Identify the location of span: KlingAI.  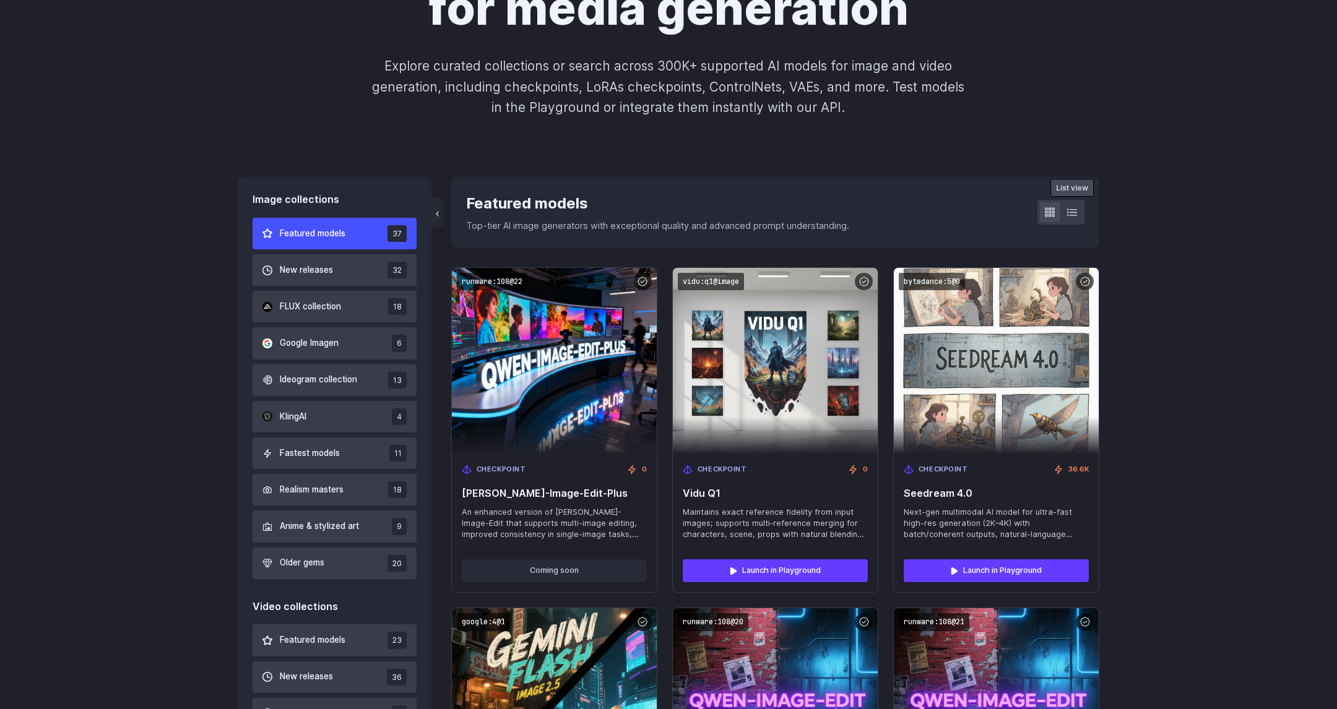
(293, 417).